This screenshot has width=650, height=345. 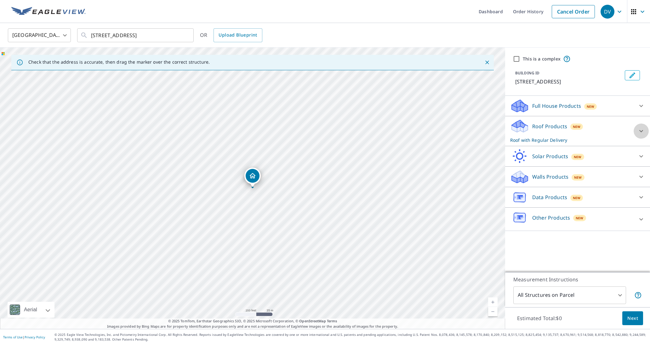 I want to click on a: OpenStreetMap, so click(x=312, y=321).